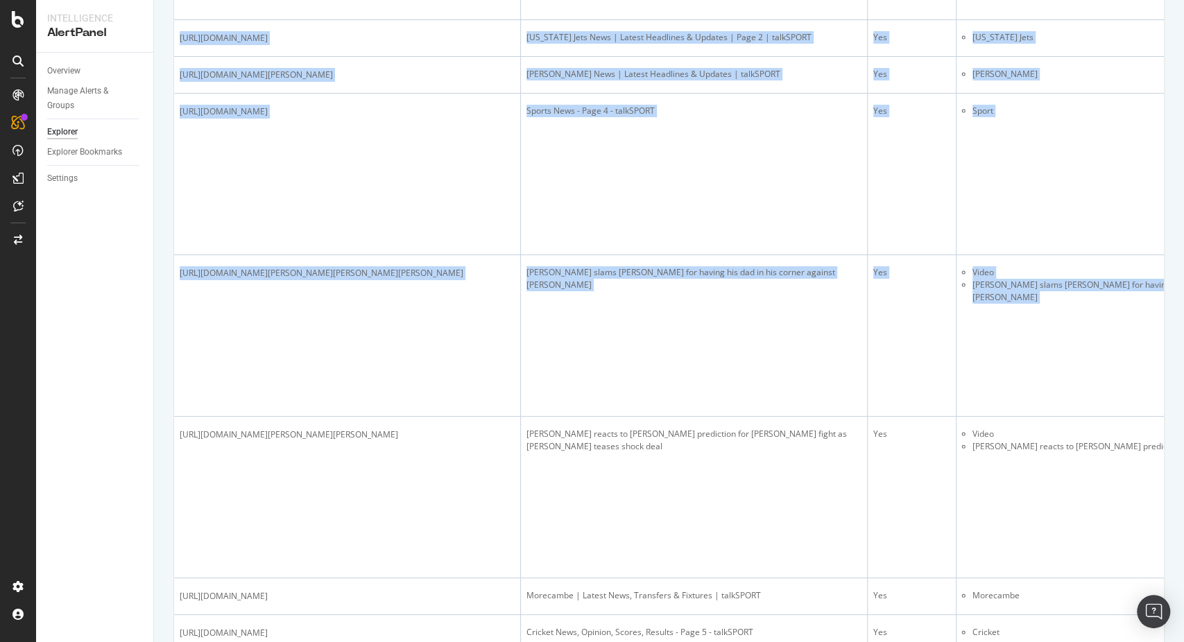  What do you see at coordinates (95, 71) in the screenshot?
I see `a: Overview` at bounding box center [95, 71].